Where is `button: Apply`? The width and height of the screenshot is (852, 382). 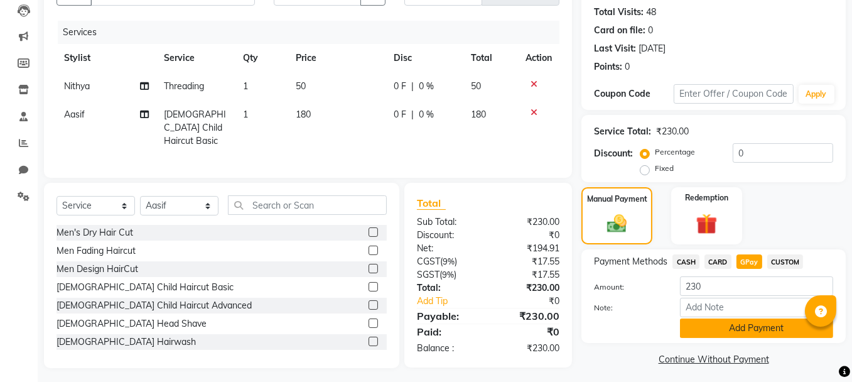
button: Apply is located at coordinates (816, 94).